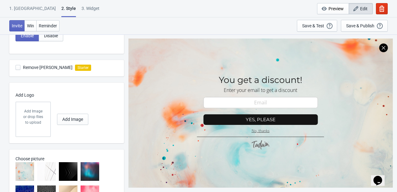  Describe the element at coordinates (333, 9) in the screenshot. I see `button: Preview` at that location.